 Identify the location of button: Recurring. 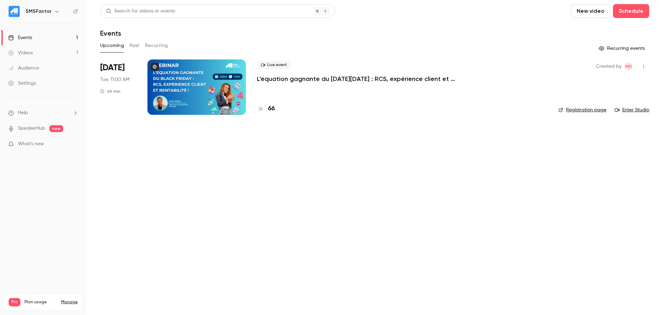
(156, 46).